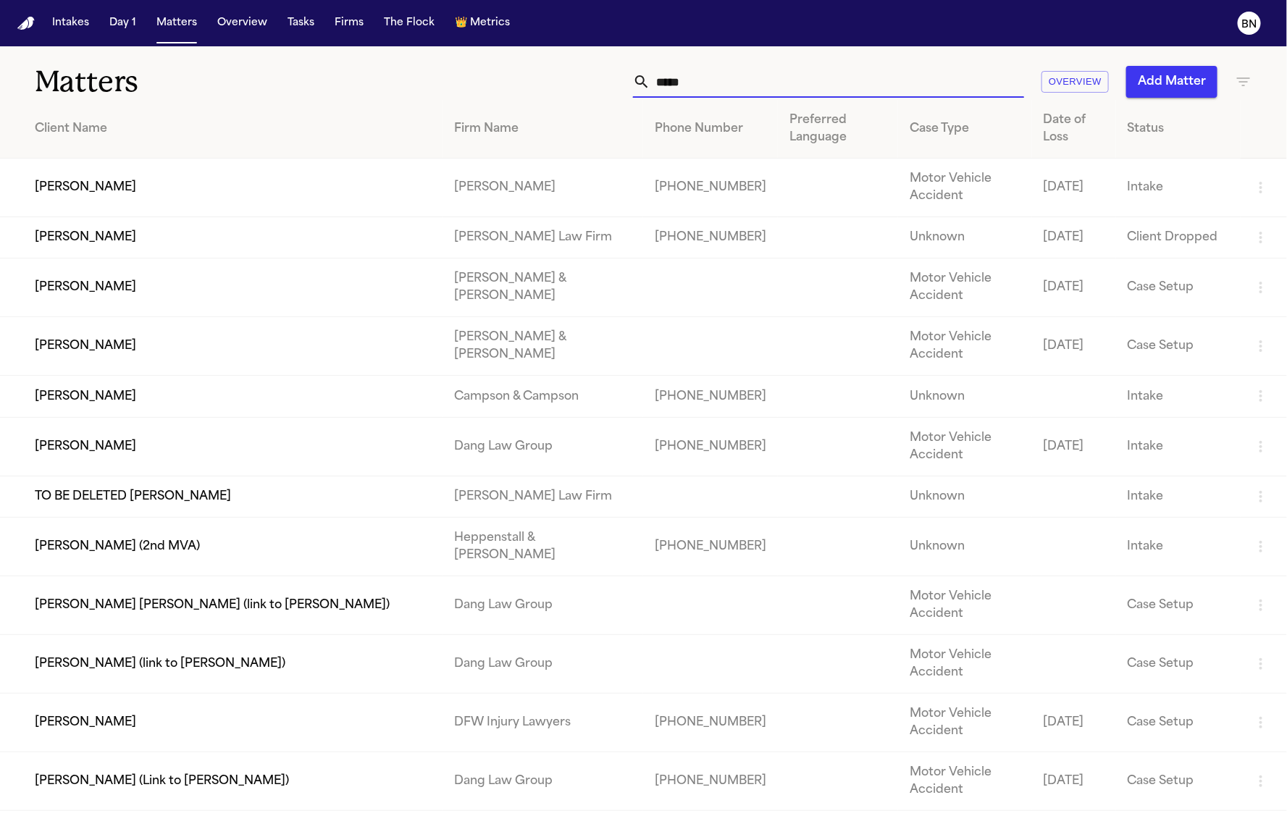 This screenshot has width=1287, height=816. Describe the element at coordinates (232, 129) in the screenshot. I see `div: Client Name` at that location.